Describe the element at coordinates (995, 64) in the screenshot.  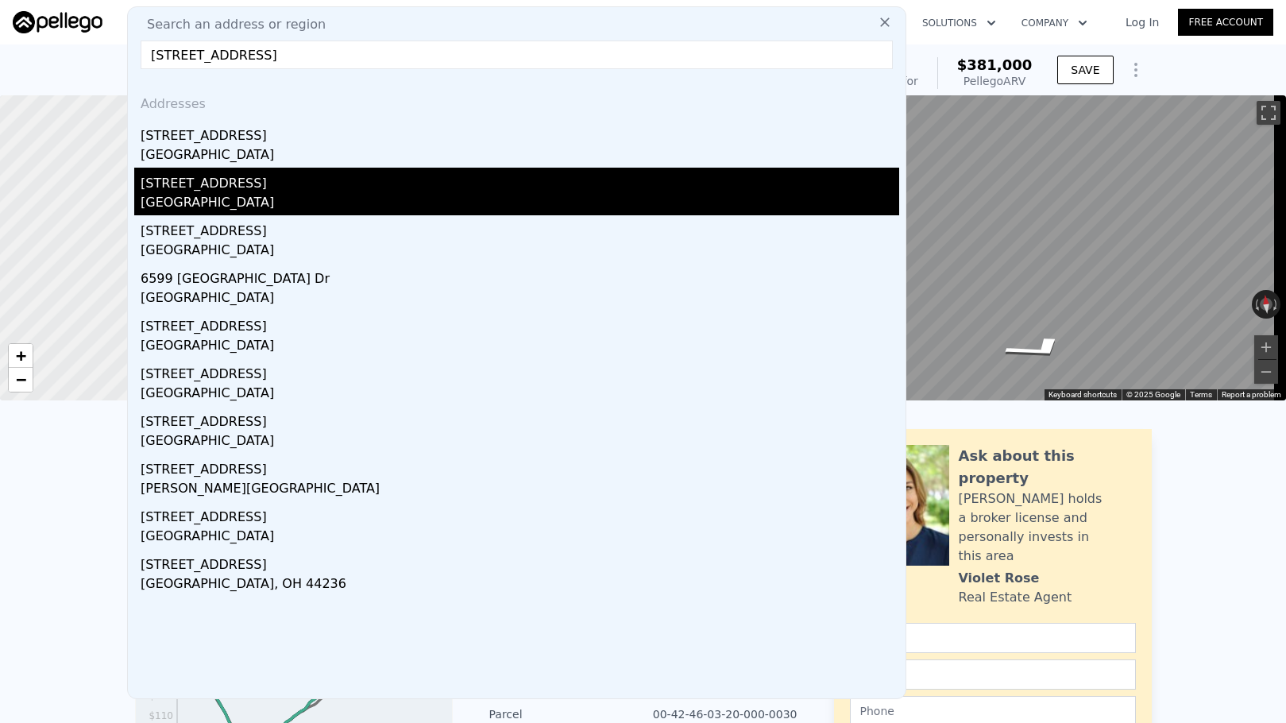
I see `span: $381,000` at that location.